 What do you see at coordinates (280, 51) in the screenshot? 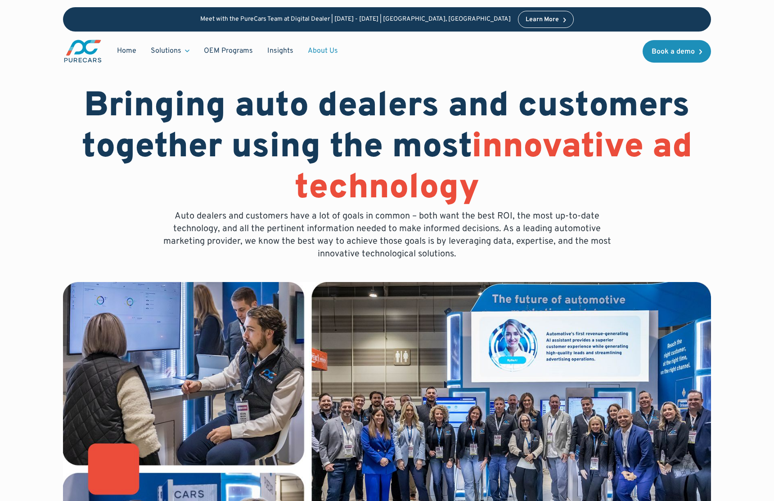
I see `a: Insights` at bounding box center [280, 51].